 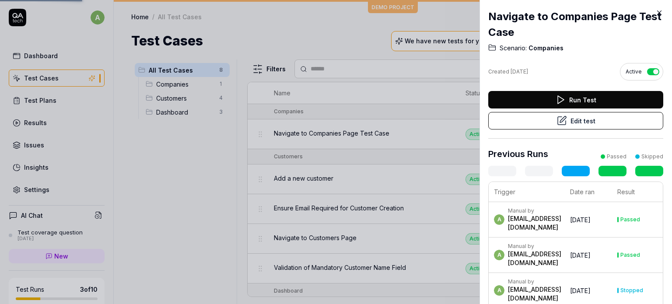 What do you see at coordinates (545, 48) in the screenshot?
I see `span: Companies` at bounding box center [545, 48].